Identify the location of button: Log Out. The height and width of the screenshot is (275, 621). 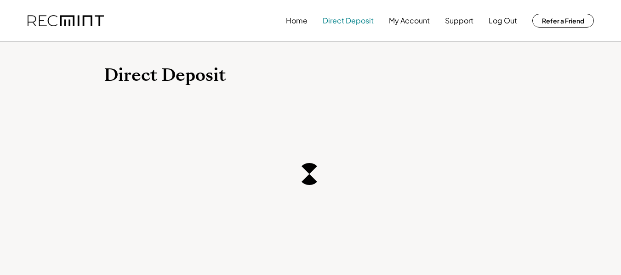
(502, 21).